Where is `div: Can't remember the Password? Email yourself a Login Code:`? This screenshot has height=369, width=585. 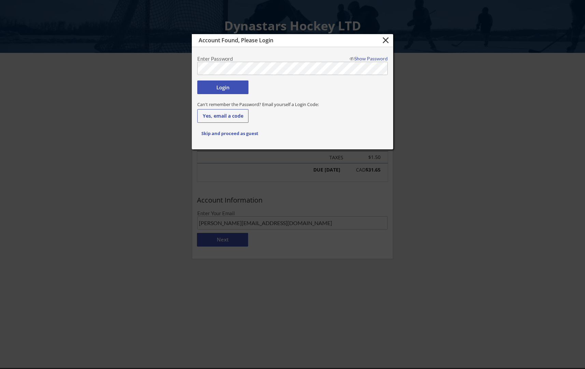 div: Can't remember the Password? Email yourself a Login Code: is located at coordinates (292, 104).